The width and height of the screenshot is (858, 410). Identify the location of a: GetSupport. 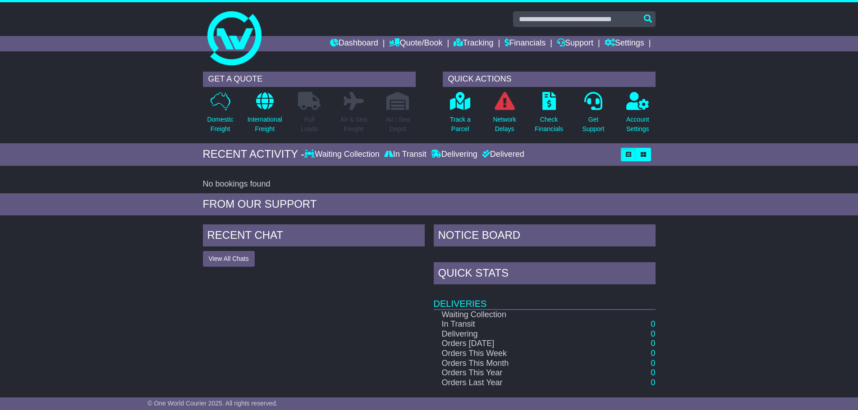
(593, 115).